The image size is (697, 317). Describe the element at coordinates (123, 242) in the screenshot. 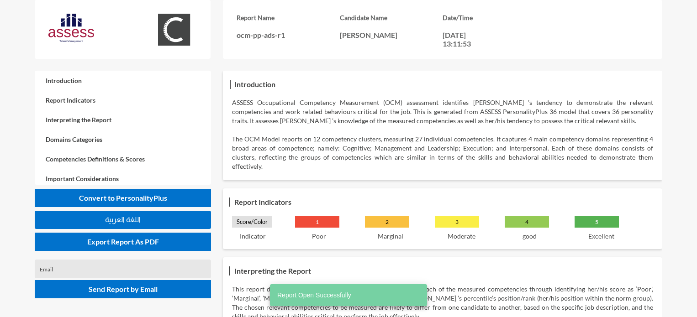

I see `span: Export Report As PDF` at that location.